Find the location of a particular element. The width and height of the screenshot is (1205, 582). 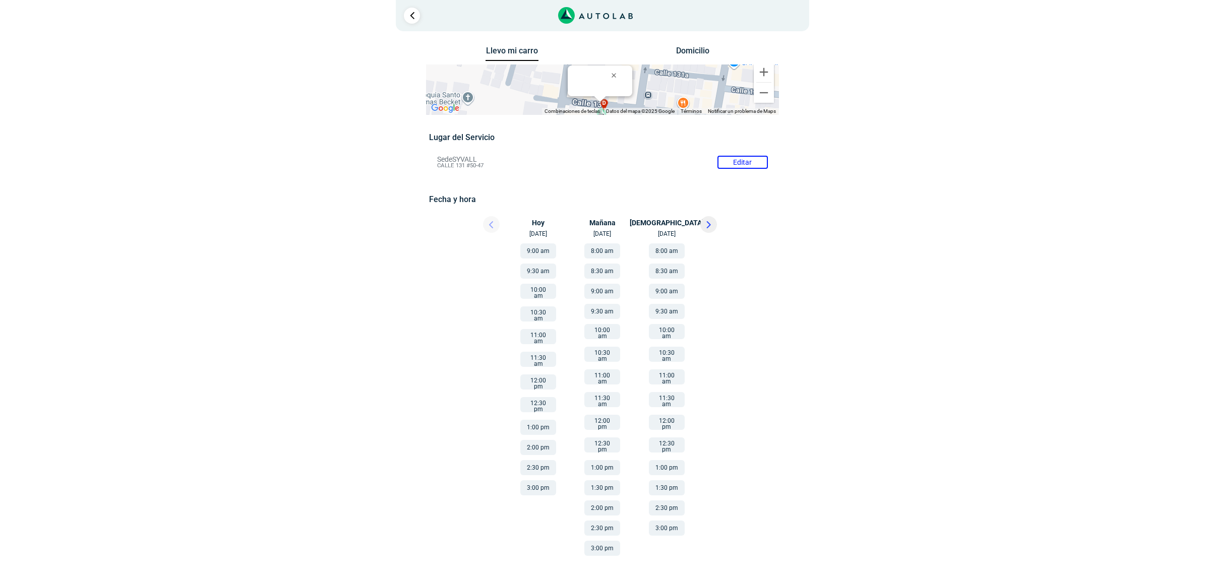

button: Llevo mi carro is located at coordinates (512, 53).